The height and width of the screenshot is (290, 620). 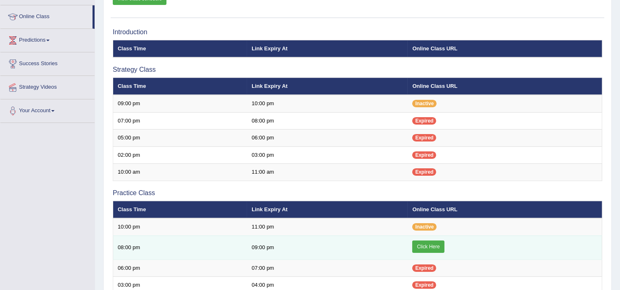 What do you see at coordinates (48, 39) in the screenshot?
I see `a: Predictions` at bounding box center [48, 39].